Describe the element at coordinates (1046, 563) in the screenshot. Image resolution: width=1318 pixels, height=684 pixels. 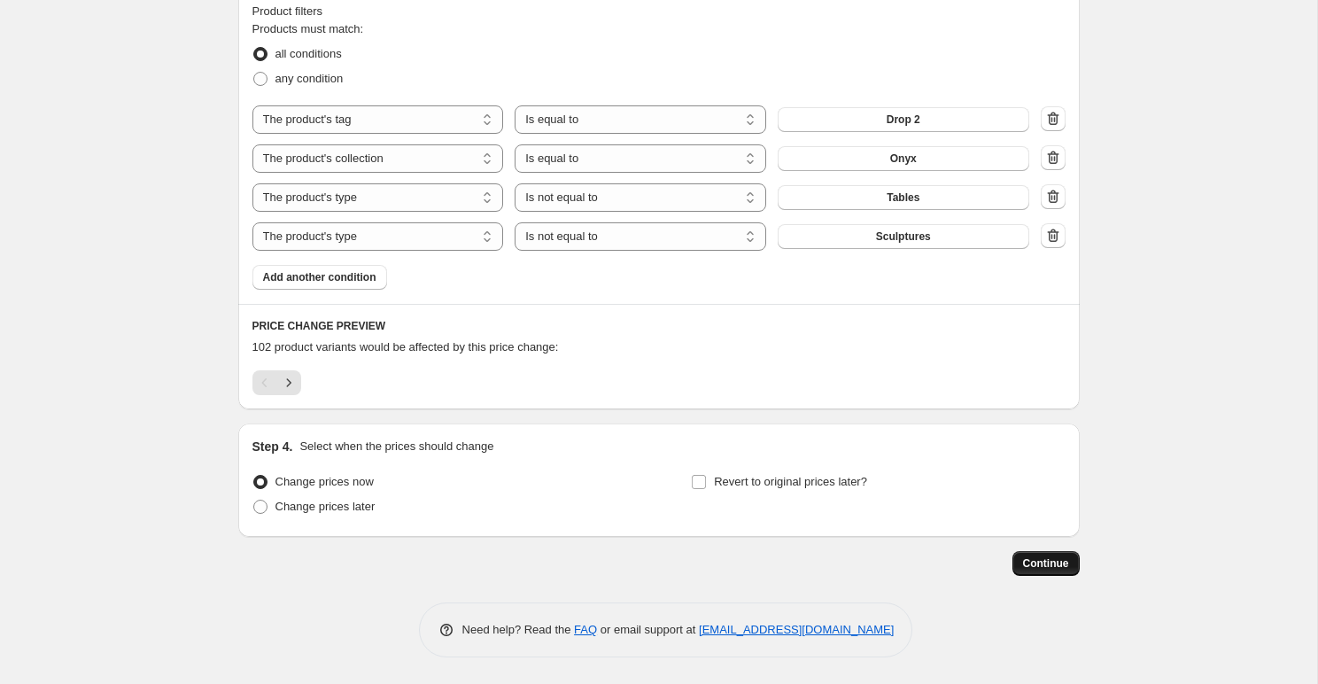
I see `button: Continue` at that location.